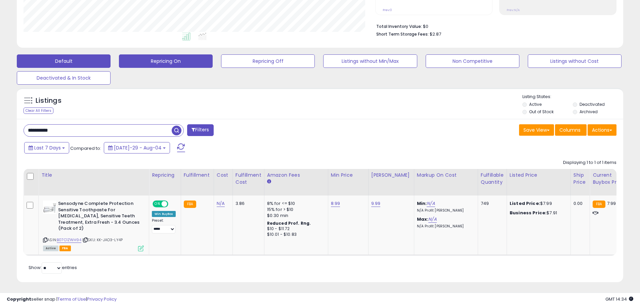  What do you see at coordinates (53, 267) in the screenshot?
I see `span: Show: entries` at bounding box center [53, 267].